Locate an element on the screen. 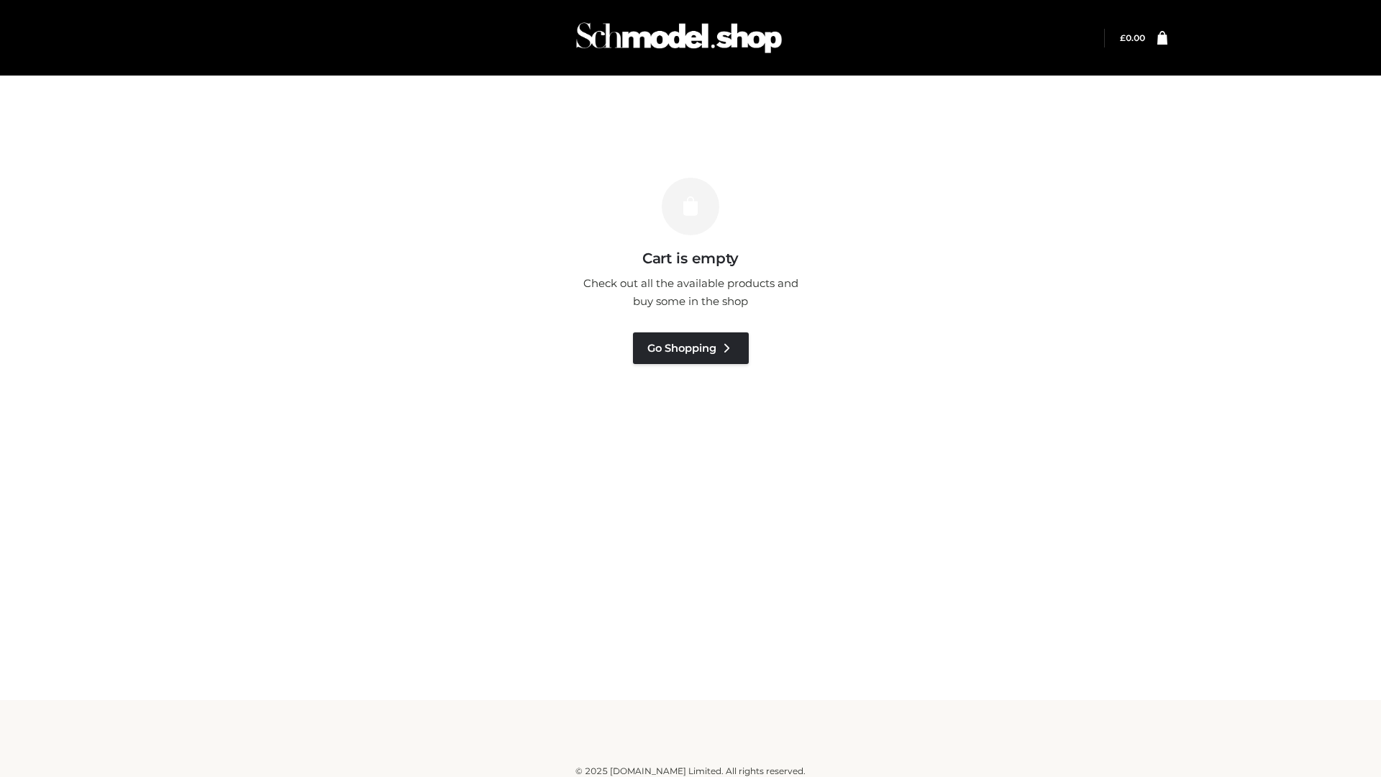 The height and width of the screenshot is (777, 1381). h3: Cart is empty is located at coordinates (691, 258).